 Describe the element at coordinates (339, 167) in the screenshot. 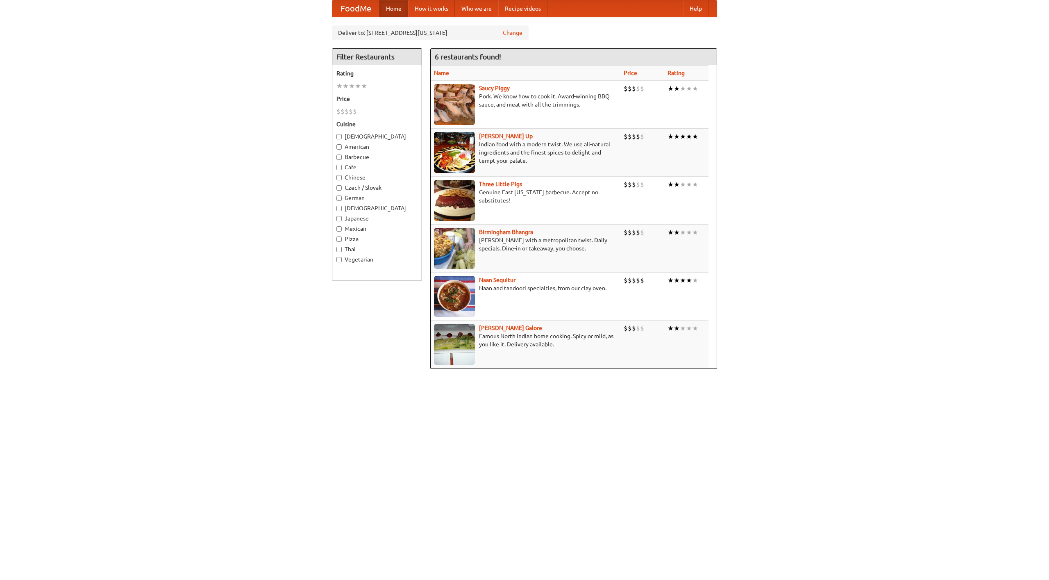

I see `input: Cafe` at that location.